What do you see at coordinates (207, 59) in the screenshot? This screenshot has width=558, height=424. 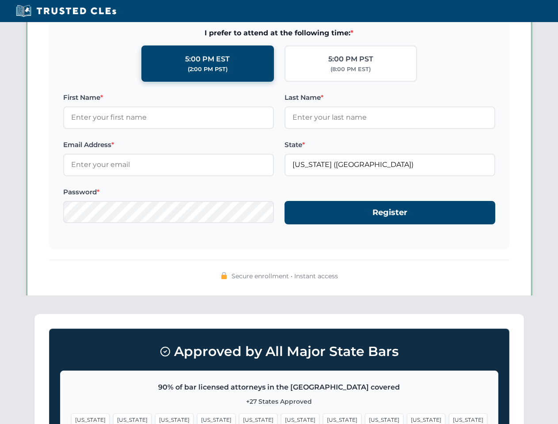 I see `div: 5:00 PM EST` at bounding box center [207, 59].